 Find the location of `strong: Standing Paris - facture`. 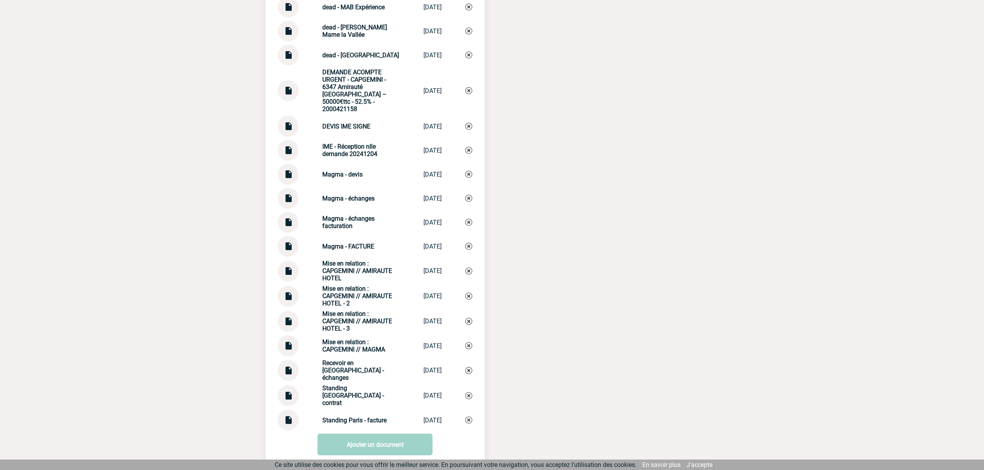

strong: Standing Paris - facture is located at coordinates (354, 420).